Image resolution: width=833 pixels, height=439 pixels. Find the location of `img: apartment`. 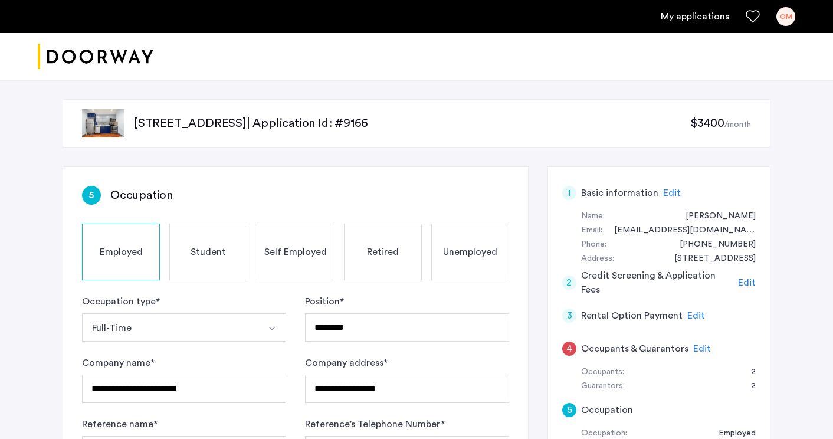

img: apartment is located at coordinates (103, 123).